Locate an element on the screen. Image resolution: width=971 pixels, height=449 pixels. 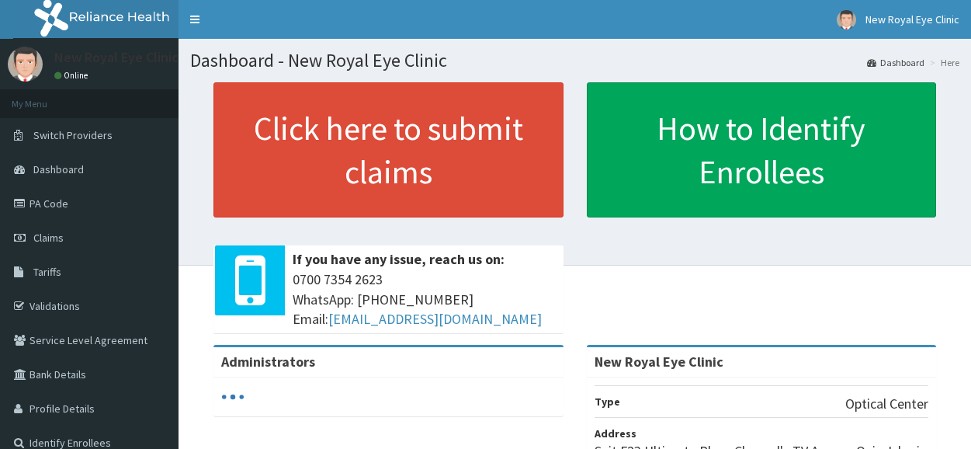
b: Administrators is located at coordinates (268, 361).